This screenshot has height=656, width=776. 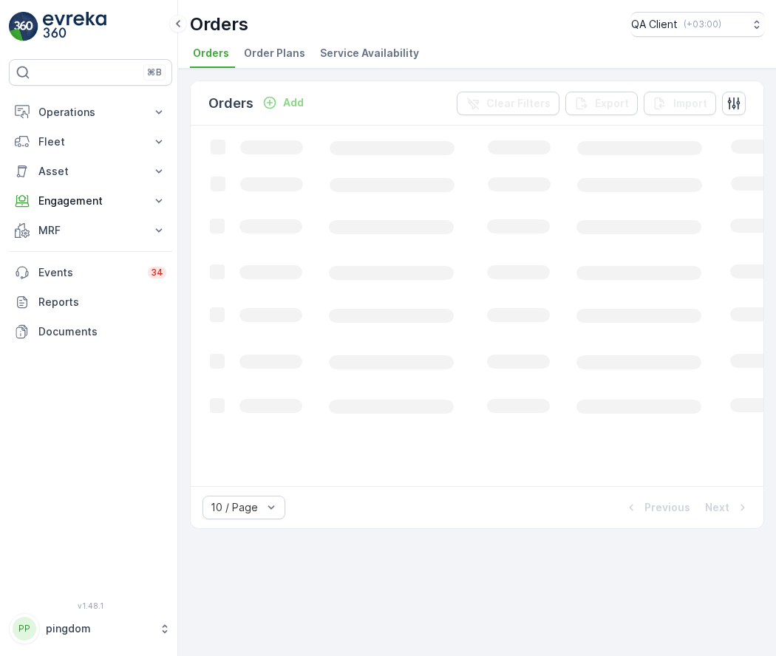 What do you see at coordinates (369, 53) in the screenshot?
I see `span: Service Availability` at bounding box center [369, 53].